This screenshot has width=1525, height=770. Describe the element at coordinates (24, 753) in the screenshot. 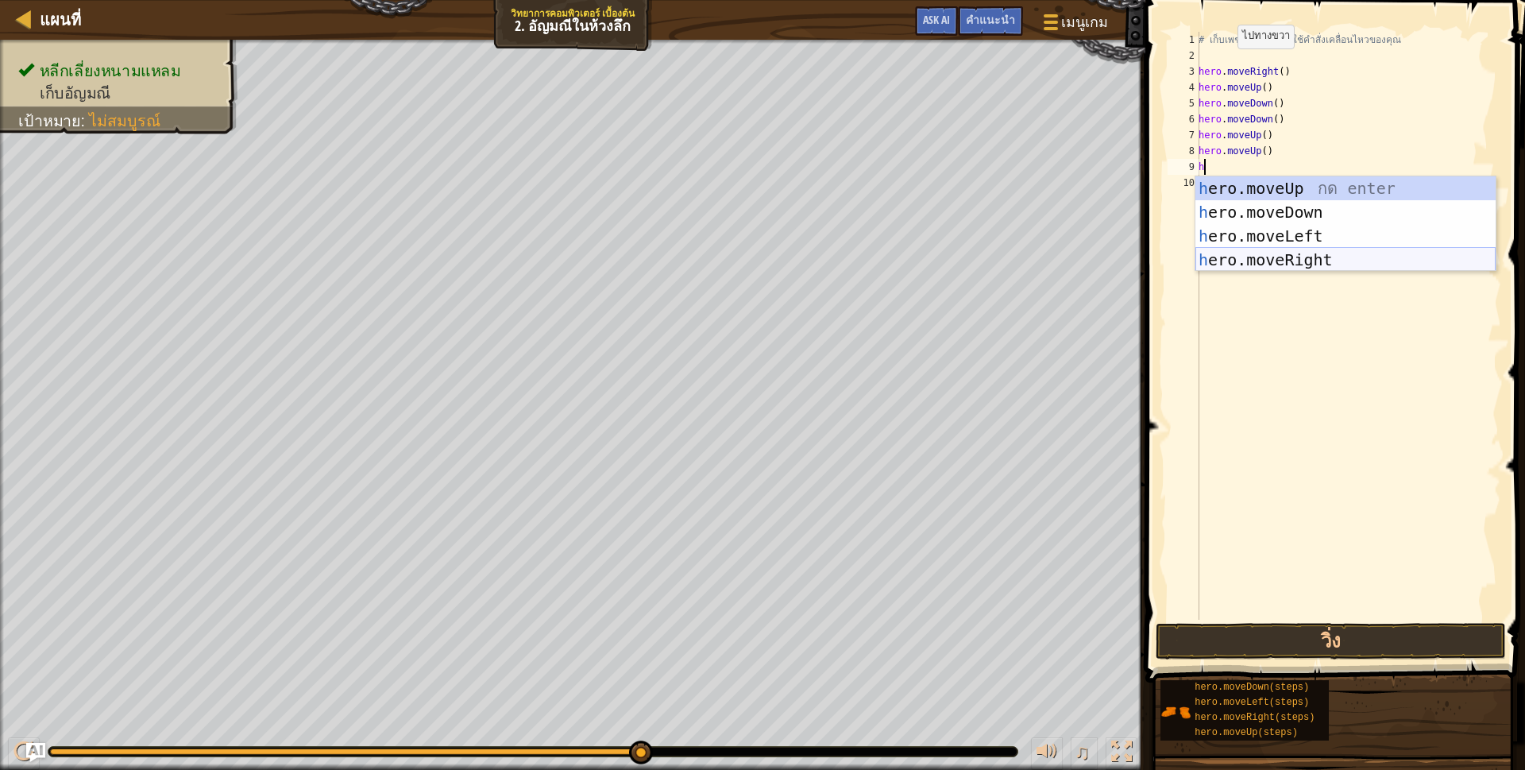

I see `button: Ctrl + P: Play` at that location.